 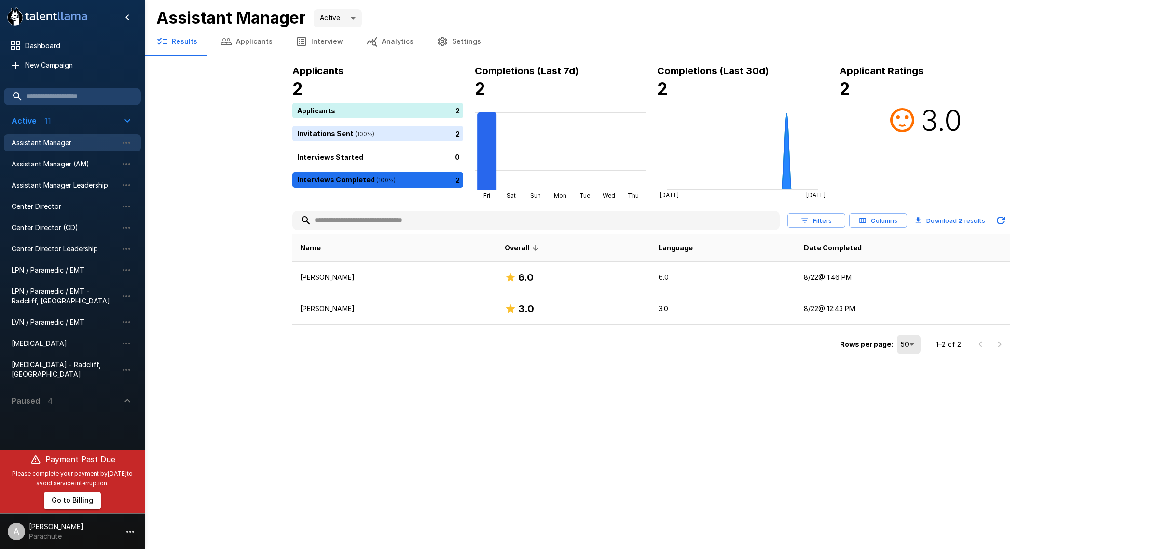 I want to click on button: Filters, so click(x=816, y=220).